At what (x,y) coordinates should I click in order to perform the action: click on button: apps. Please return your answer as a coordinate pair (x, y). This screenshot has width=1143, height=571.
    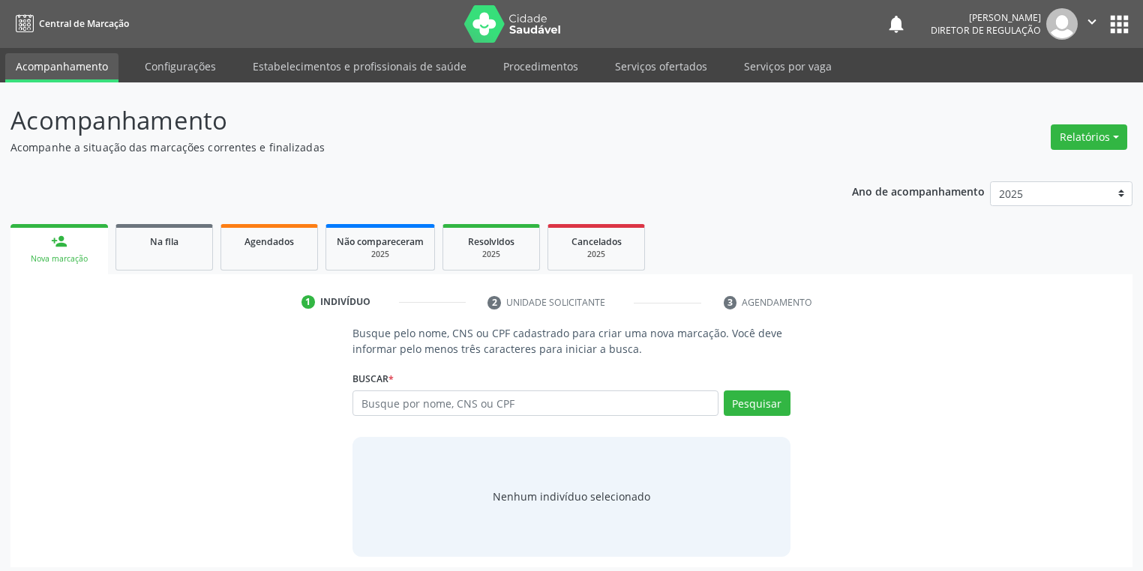
    Looking at the image, I should click on (1119, 24).